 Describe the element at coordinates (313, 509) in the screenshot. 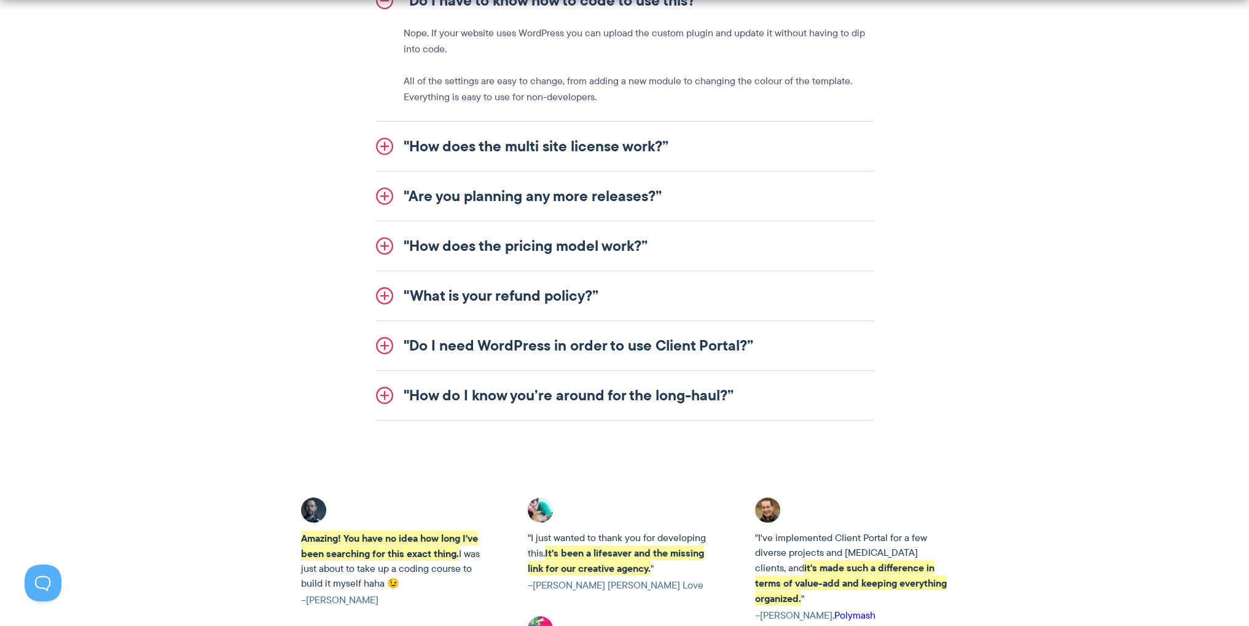

I see `img: Client Portal testimonial - Adrian C` at that location.